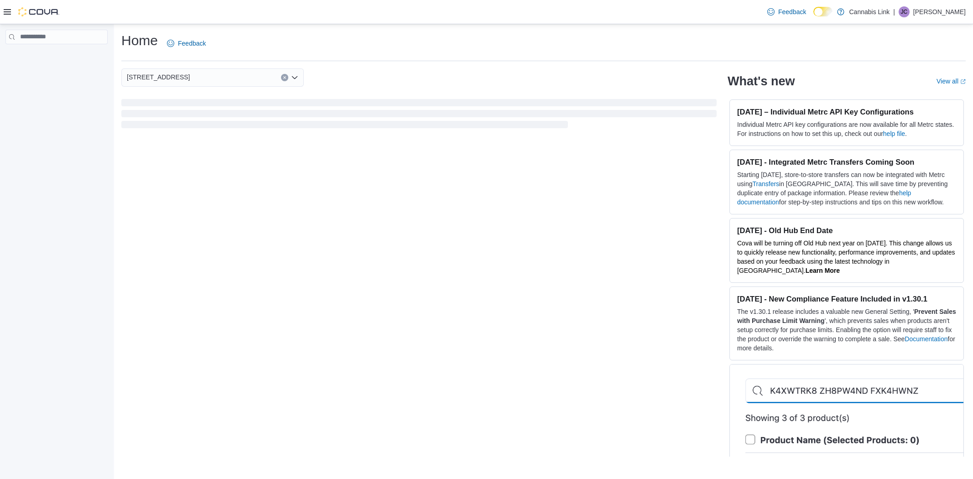 This screenshot has height=479, width=973. I want to click on span: JC, so click(905, 12).